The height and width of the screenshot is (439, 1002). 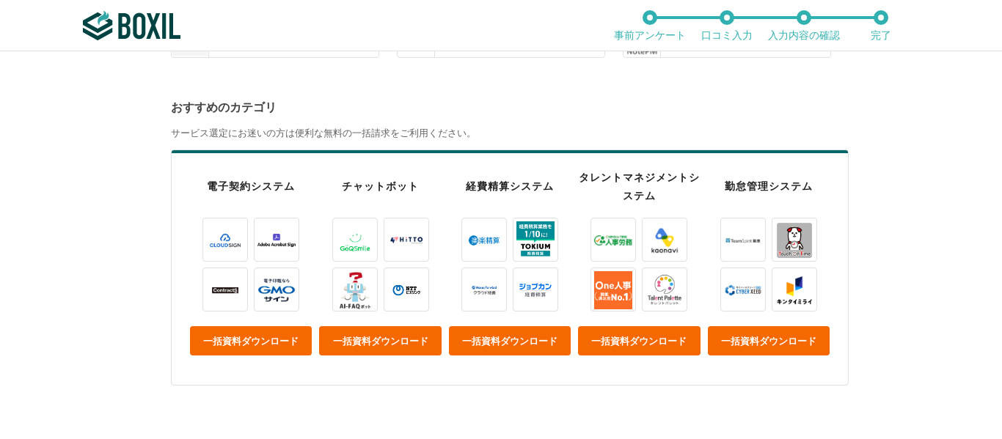 What do you see at coordinates (726, 26) in the screenshot?
I see `li: 口コミ入力` at bounding box center [726, 26].